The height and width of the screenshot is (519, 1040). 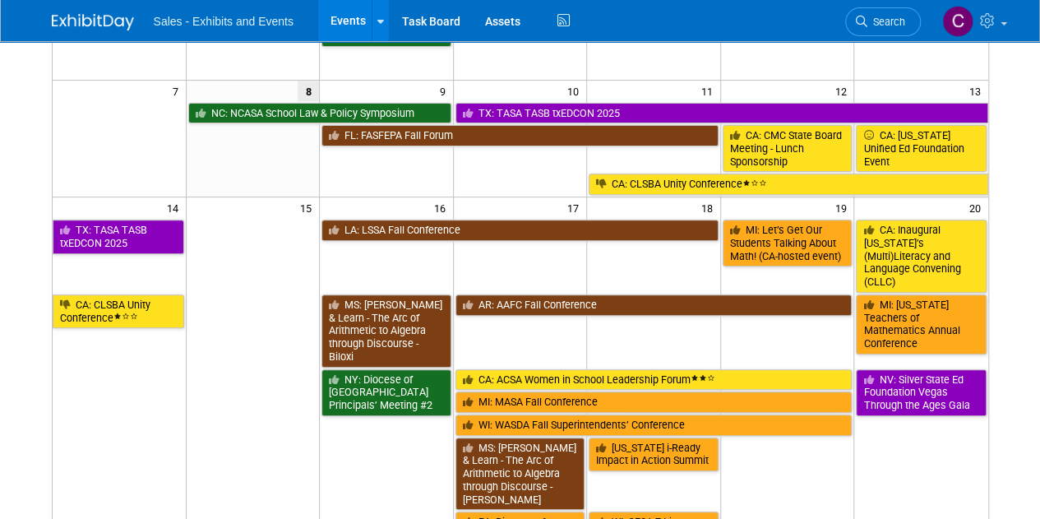 I want to click on span: 10, so click(x=575, y=90).